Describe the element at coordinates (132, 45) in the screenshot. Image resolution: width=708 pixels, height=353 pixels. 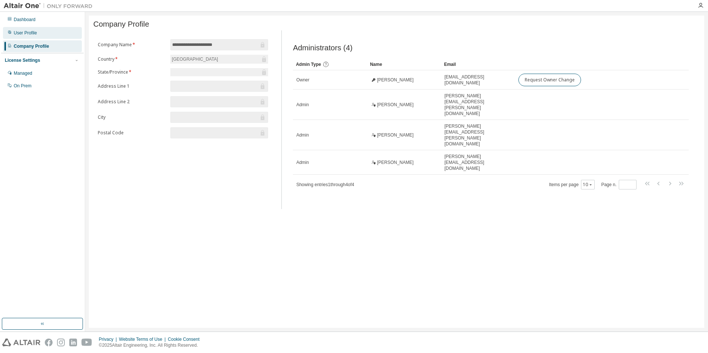
I see `label: Company Name` at that location.